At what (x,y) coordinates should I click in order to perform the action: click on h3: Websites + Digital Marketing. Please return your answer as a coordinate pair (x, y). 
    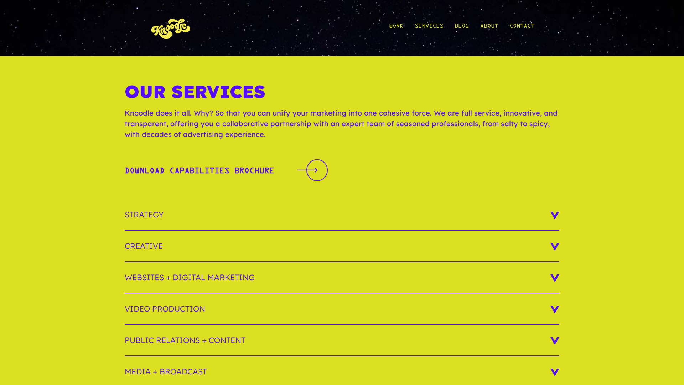
    Looking at the image, I should click on (342, 278).